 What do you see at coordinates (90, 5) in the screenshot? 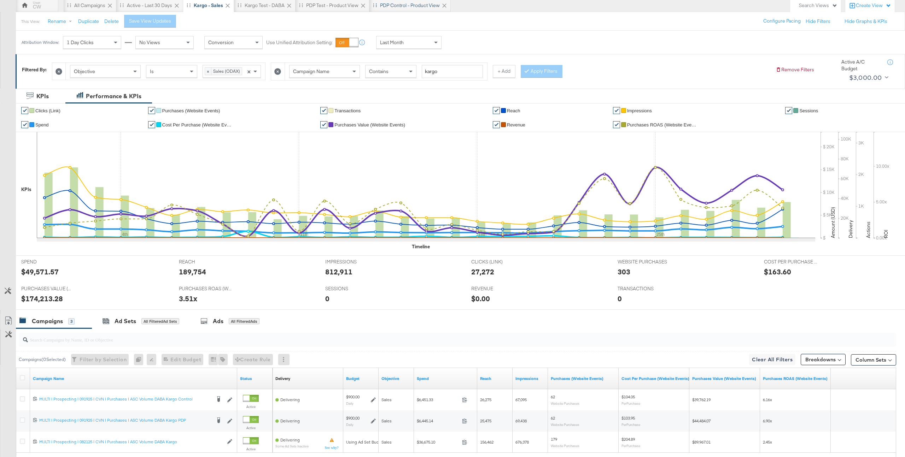
I see `div: All Campaigns` at bounding box center [90, 5].